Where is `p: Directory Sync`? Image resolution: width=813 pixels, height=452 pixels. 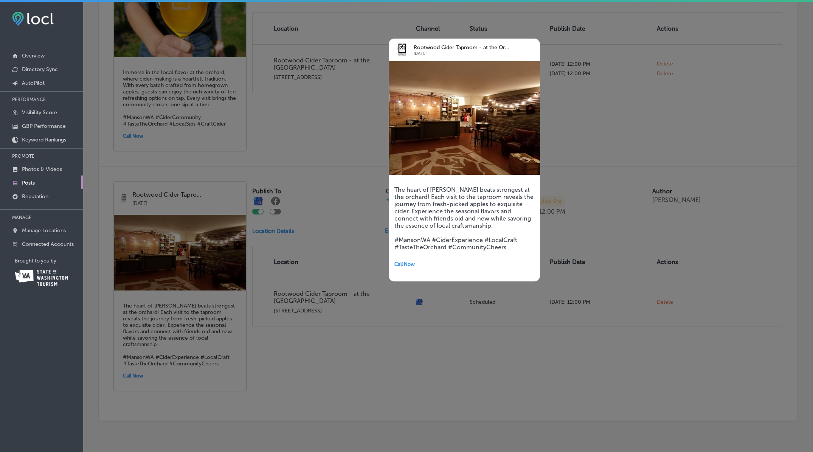
p: Directory Sync is located at coordinates (40, 69).